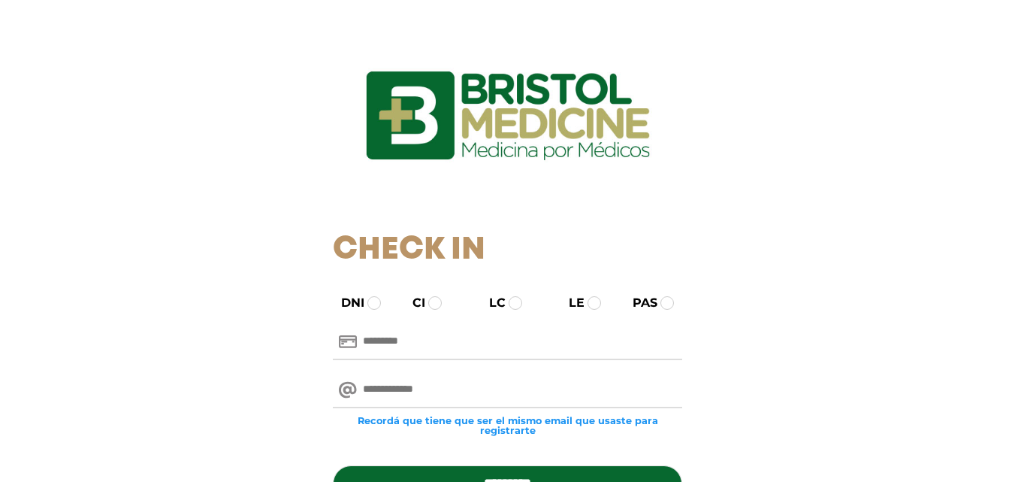  I want to click on label: DNI, so click(346, 303).